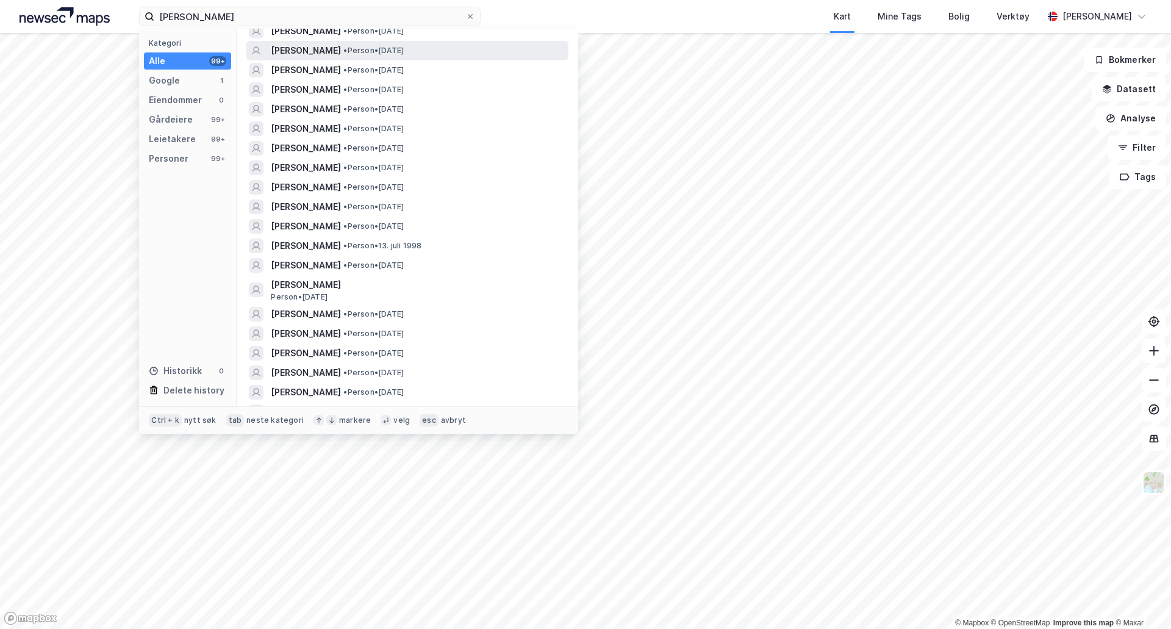 This screenshot has width=1171, height=629. What do you see at coordinates (972, 623) in the screenshot?
I see `a: Mapbox` at bounding box center [972, 623].